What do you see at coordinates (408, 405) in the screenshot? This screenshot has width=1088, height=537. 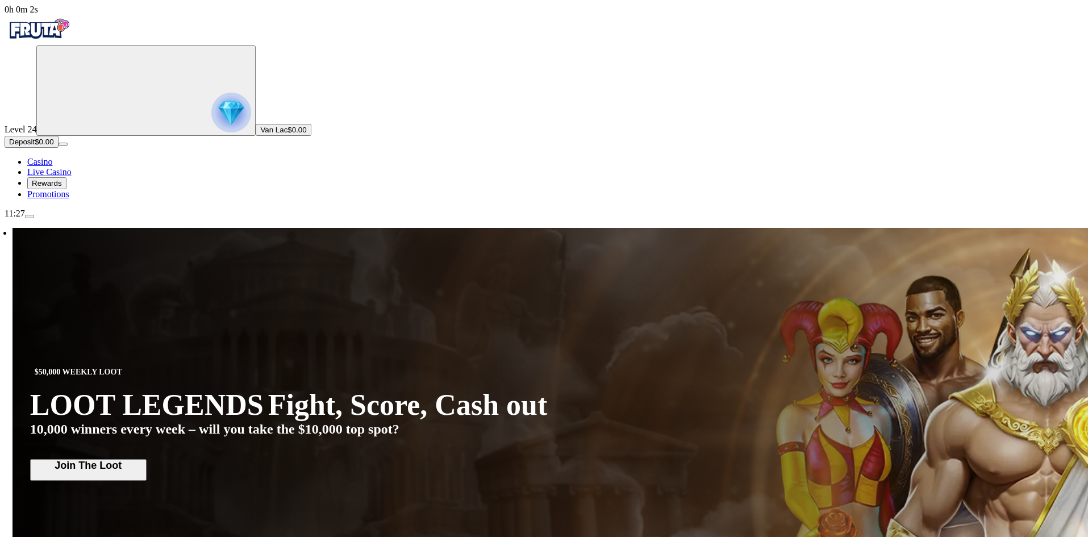 I see `span: Fight, Score, Cash out` at bounding box center [408, 405].